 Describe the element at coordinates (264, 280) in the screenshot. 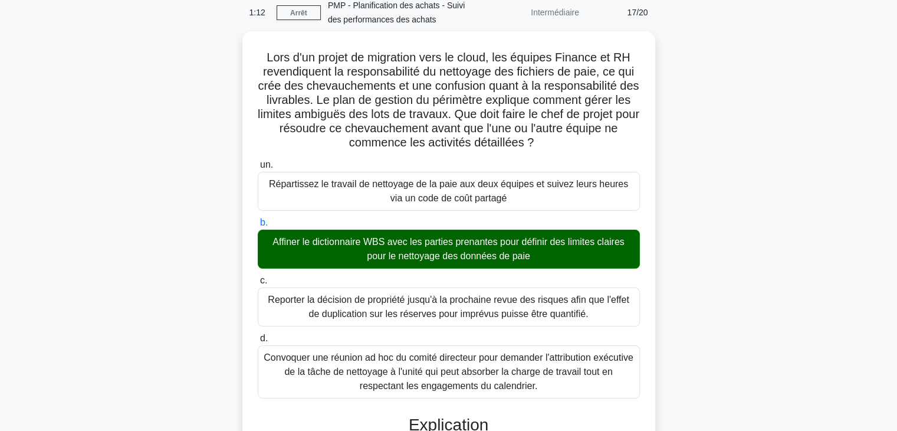

I see `font: c.` at that location.